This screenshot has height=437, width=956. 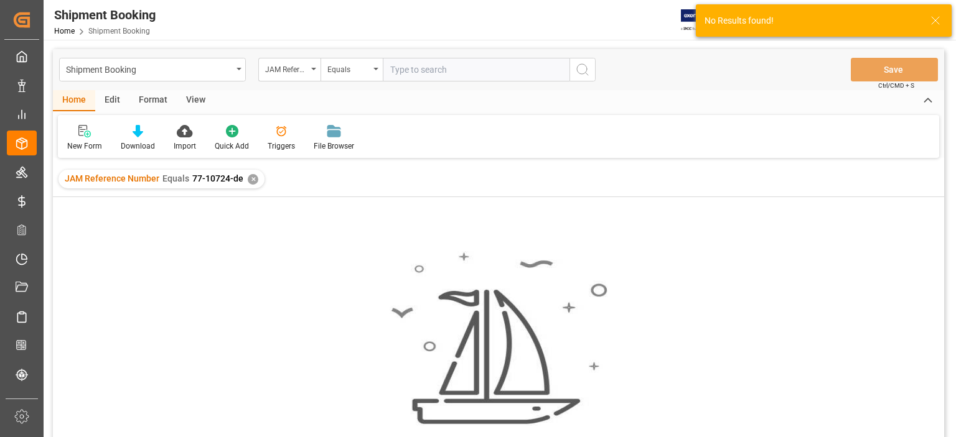 What do you see at coordinates (896, 85) in the screenshot?
I see `span: Ctrl/CMD + S` at bounding box center [896, 85].